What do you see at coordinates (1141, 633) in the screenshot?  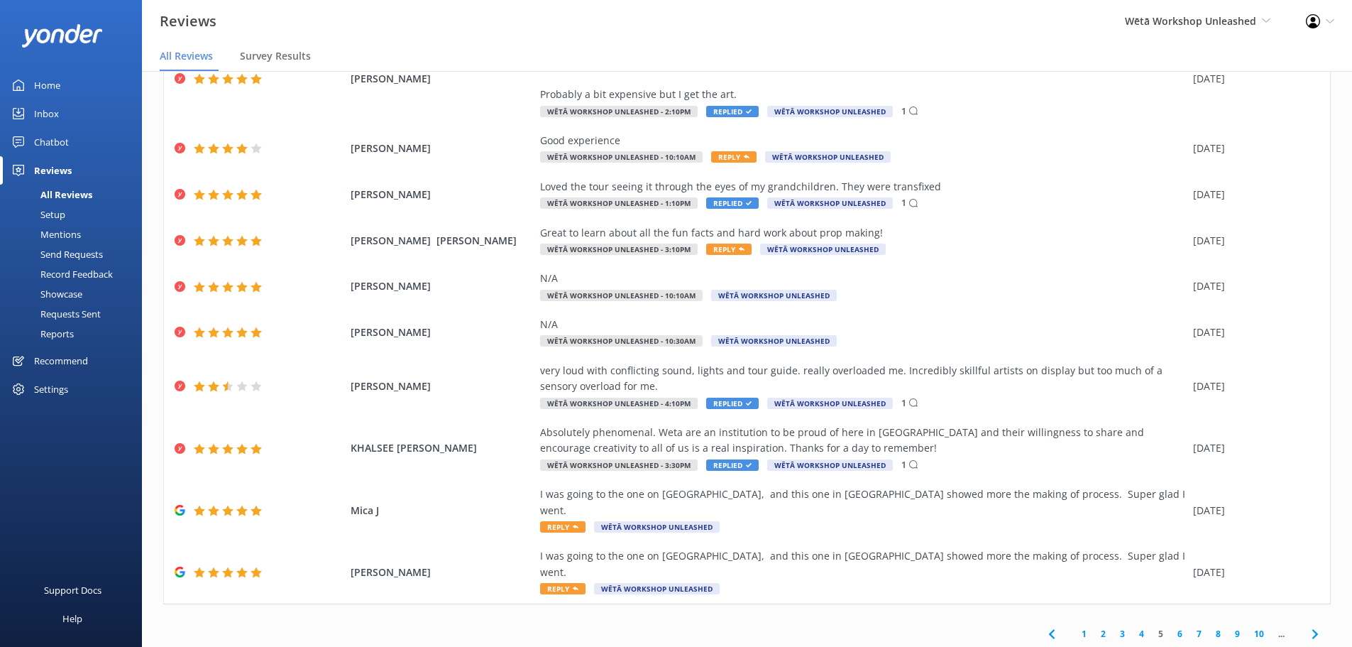 I see `a: 4` at bounding box center [1141, 633].